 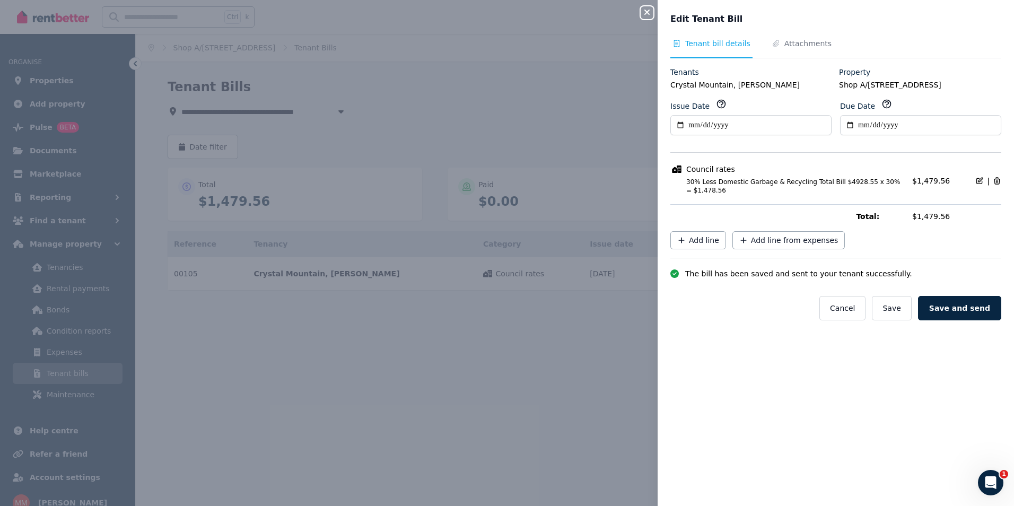 What do you see at coordinates (704, 240) in the screenshot?
I see `span: Add line` at bounding box center [704, 240].